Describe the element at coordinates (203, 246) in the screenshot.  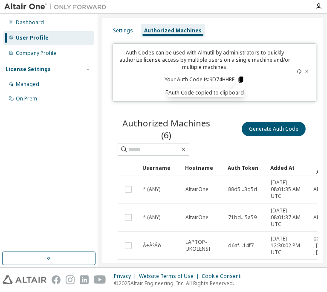
I see `span: LAPTOP-UKOLENSI` at that location.